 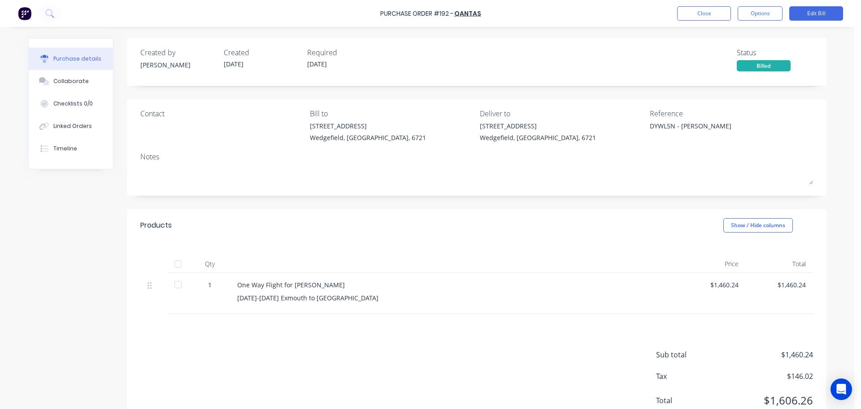 What do you see at coordinates (816, 13) in the screenshot?
I see `button: Edit Bill` at bounding box center [816, 13].